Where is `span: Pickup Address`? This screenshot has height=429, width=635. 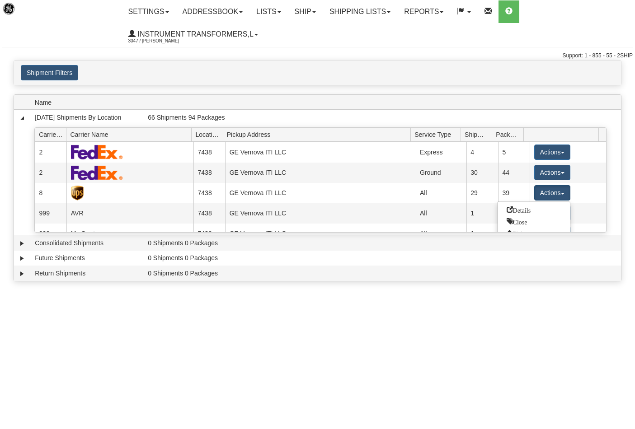
span: Pickup Address is located at coordinates (319, 134).